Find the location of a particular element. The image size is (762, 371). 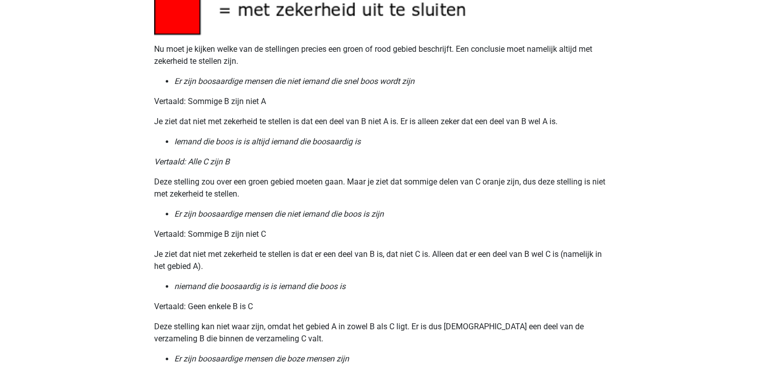

p: Je ziet dat niet met zekerheid te stellen is dat er een deel van B is, dat niet C is. Alleen dat ... is located at coordinates (381, 261).